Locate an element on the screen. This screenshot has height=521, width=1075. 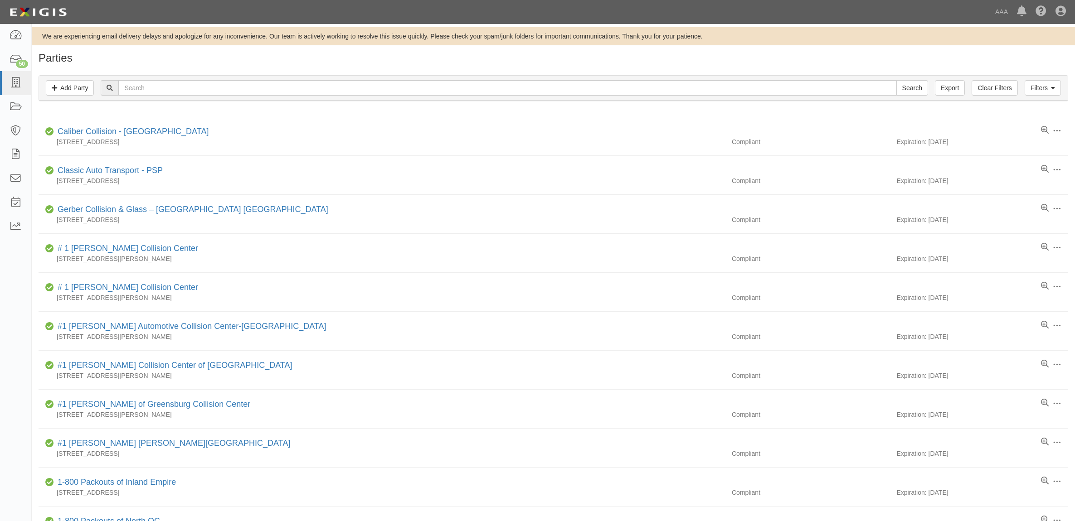
div: 50 is located at coordinates (22, 64).